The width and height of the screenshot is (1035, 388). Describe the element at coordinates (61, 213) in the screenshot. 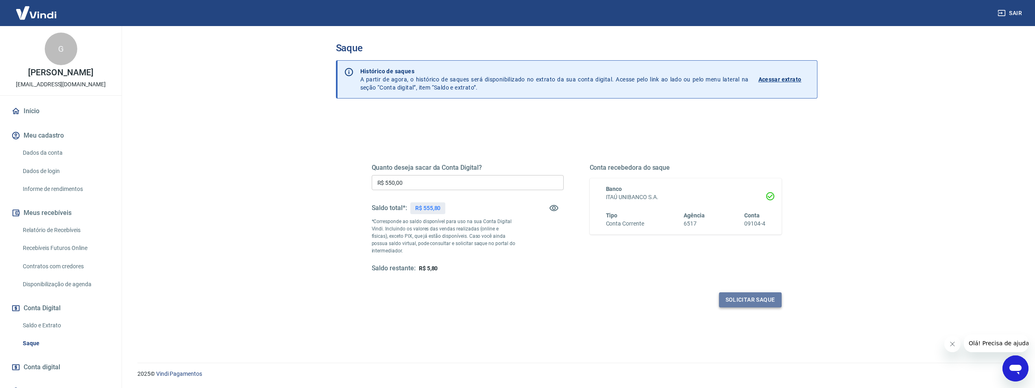

I see `button: Meus recebíveis` at that location.